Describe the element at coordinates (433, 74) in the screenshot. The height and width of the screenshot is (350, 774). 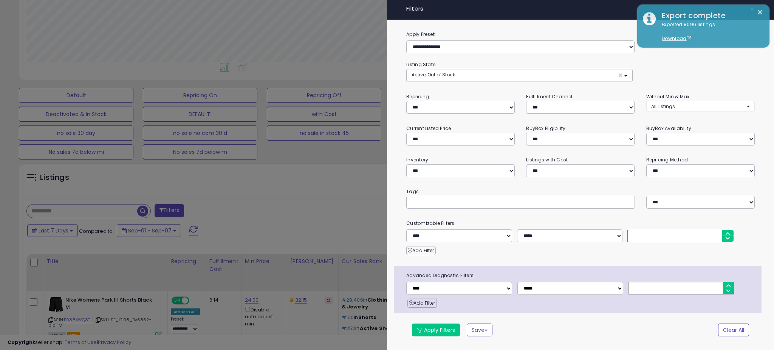
I see `span: Active, Out of Stock` at that location.